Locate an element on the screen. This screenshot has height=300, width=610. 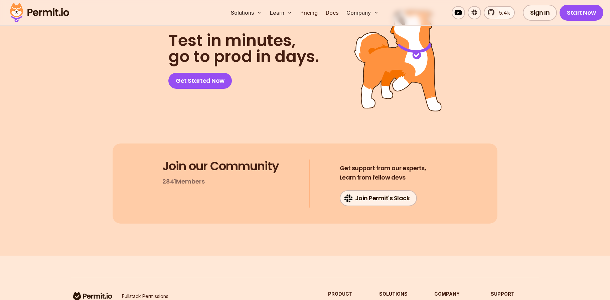
h2: go to prod in days. is located at coordinates (243, 49).